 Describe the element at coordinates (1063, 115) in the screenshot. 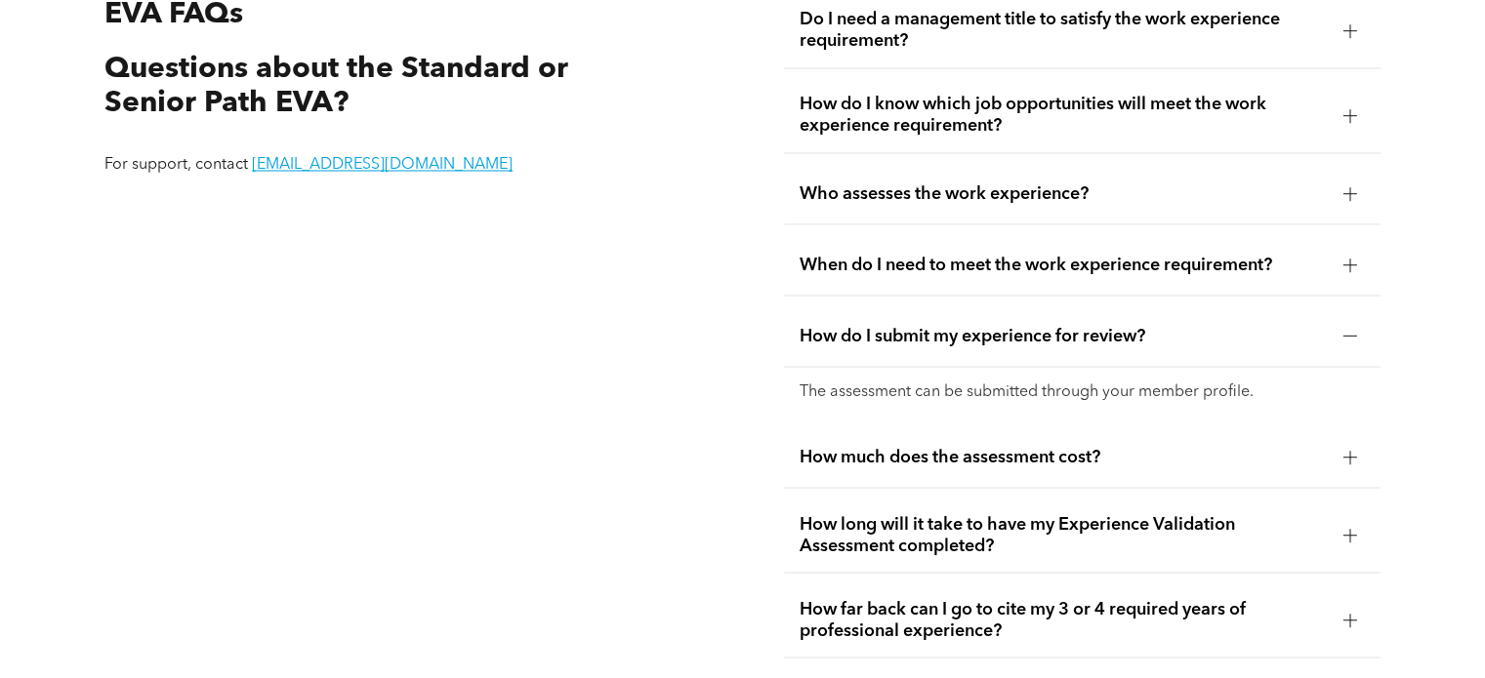

I see `span: How do I know which job opportunities will meet the work experience requirement?` at that location.